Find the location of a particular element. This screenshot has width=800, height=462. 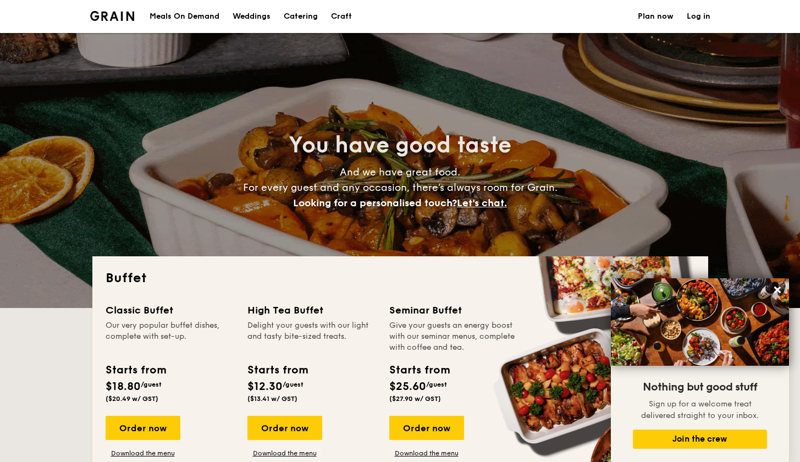

div: Our very popular buffet dishes, complete with set-up. is located at coordinates (170, 336).